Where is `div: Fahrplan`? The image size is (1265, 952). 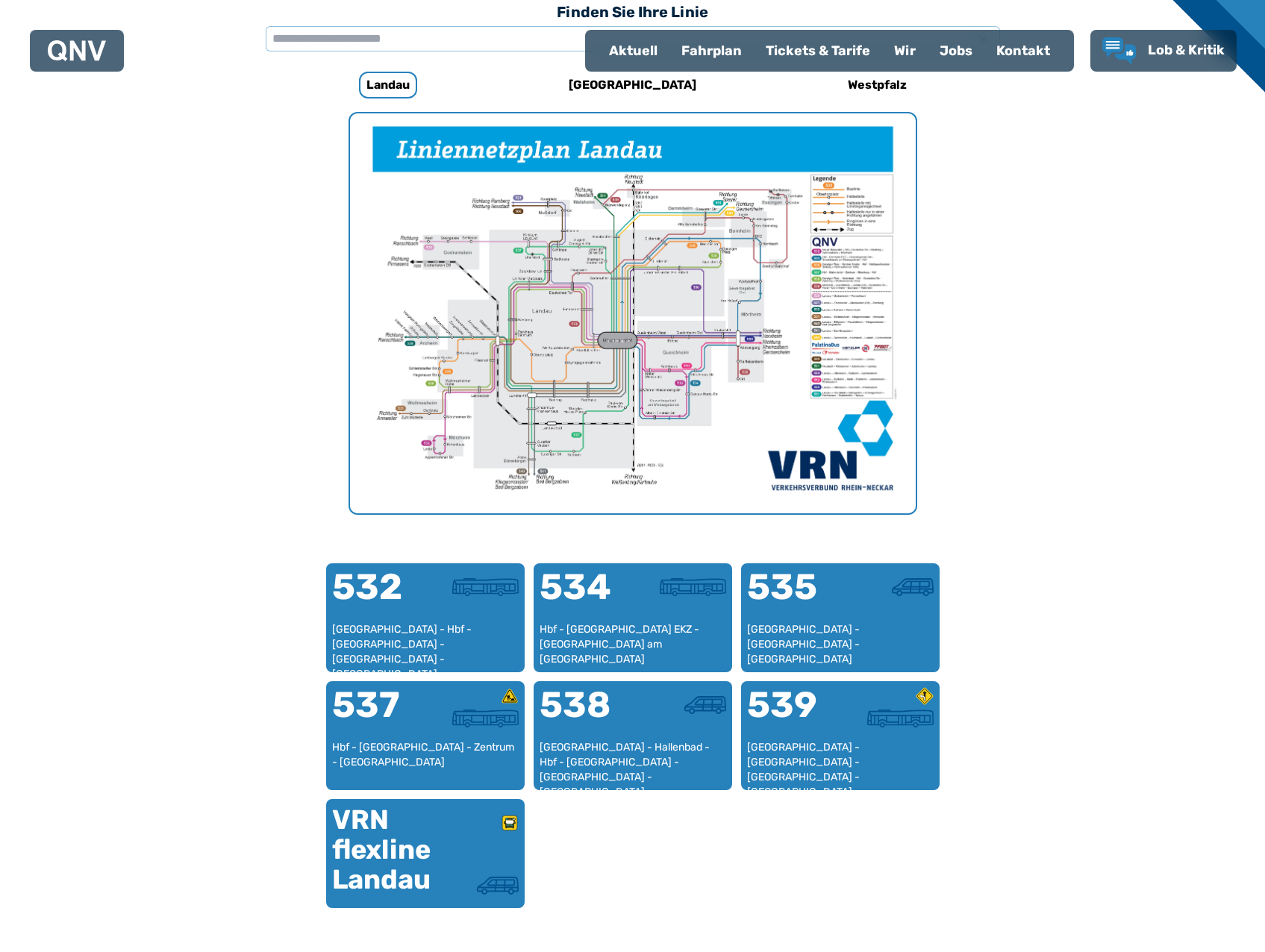
div: Fahrplan is located at coordinates (711, 50).